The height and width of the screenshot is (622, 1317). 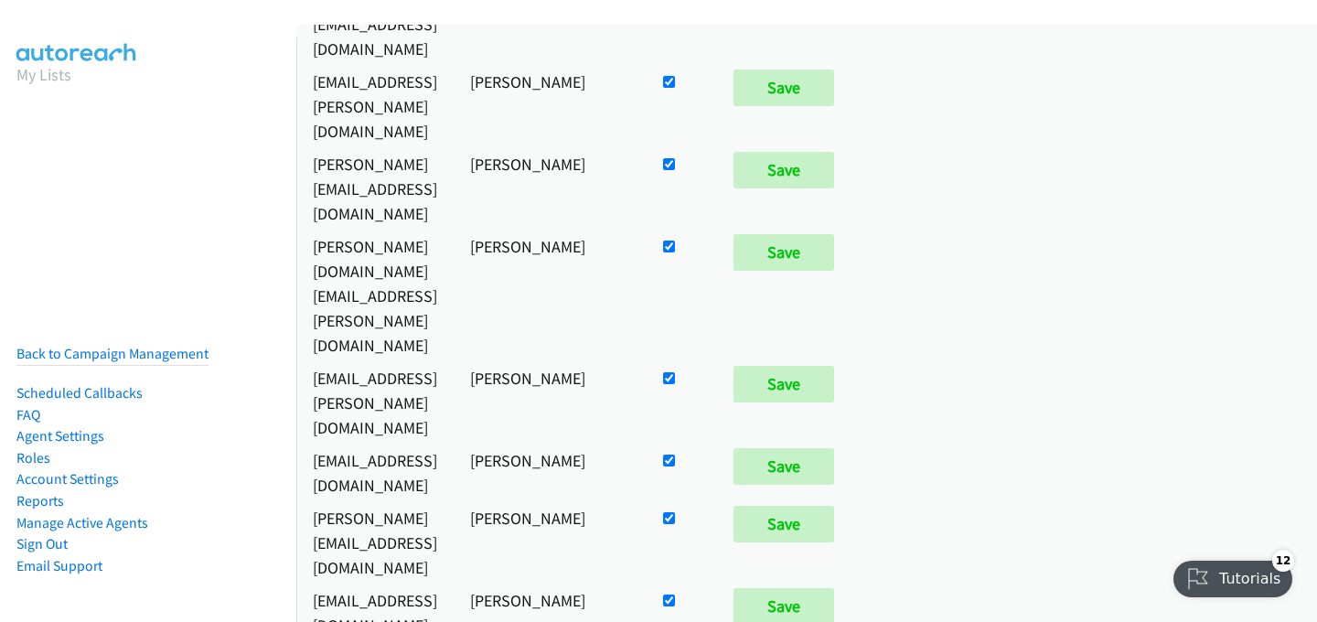 I want to click on a: FAQ, so click(x=28, y=414).